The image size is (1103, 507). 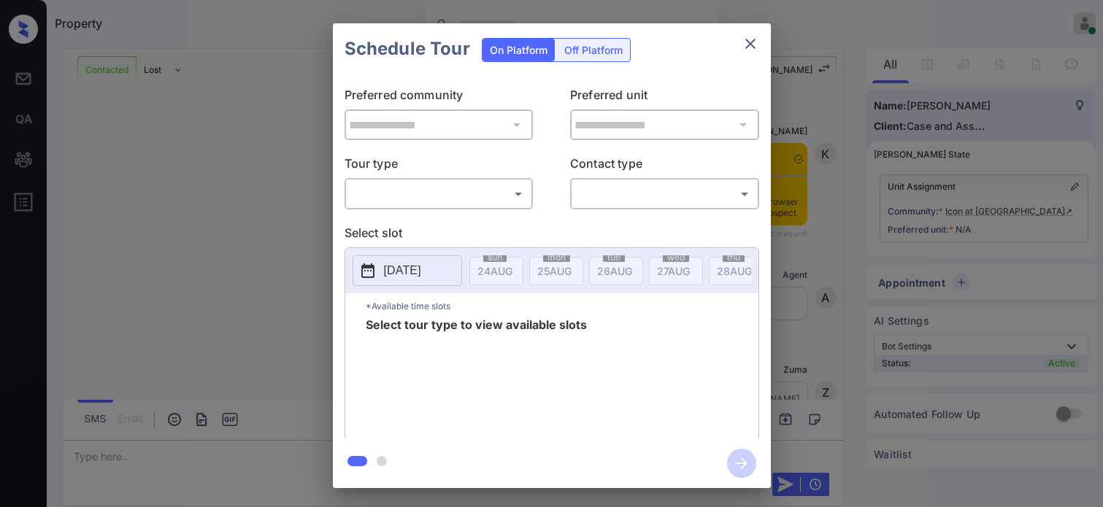 What do you see at coordinates (476, 377) in the screenshot?
I see `span: Select tour type to view available slots` at bounding box center [476, 377].